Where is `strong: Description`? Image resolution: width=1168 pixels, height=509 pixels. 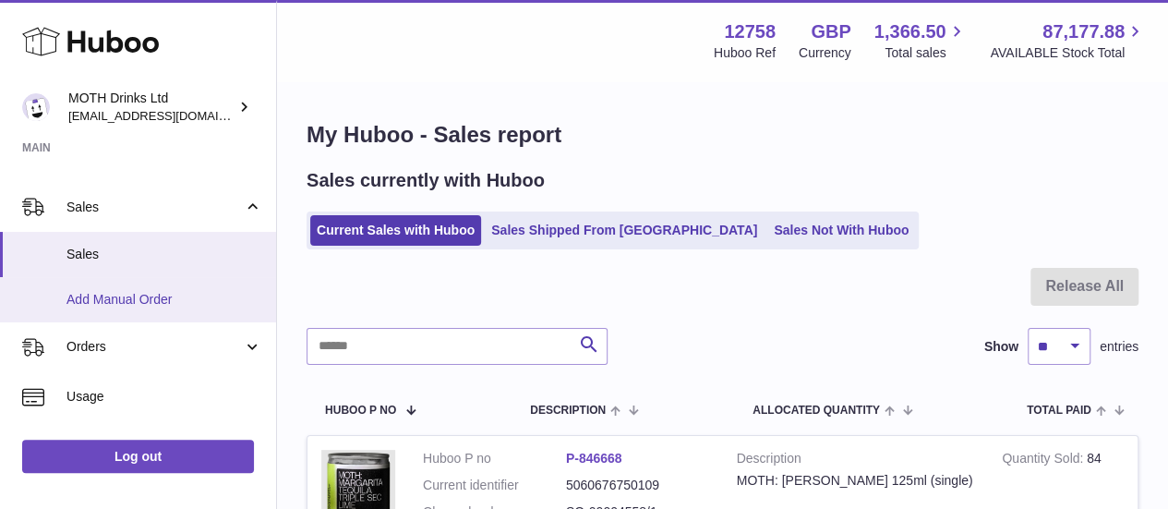 strong: Description is located at coordinates (856, 461).